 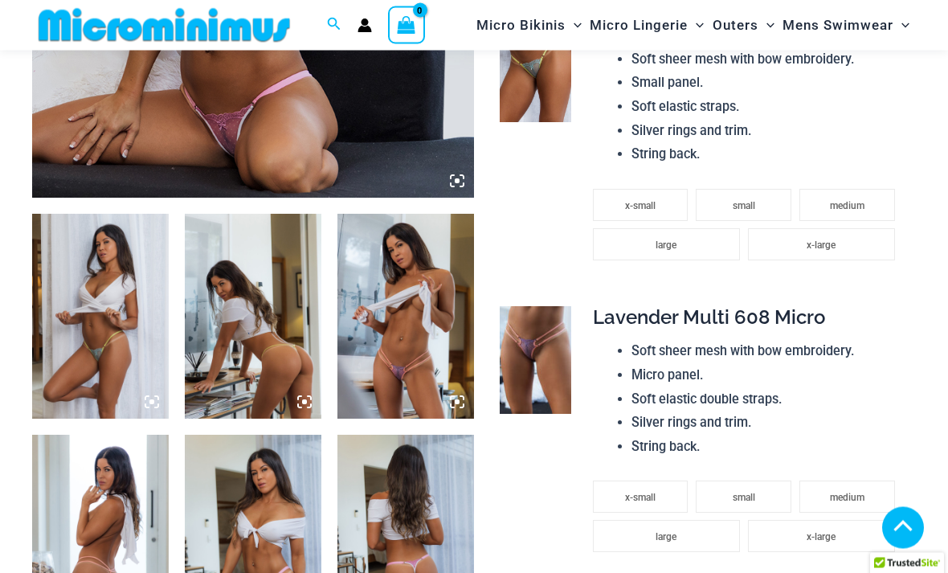 I want to click on span: Outers, so click(x=735, y=25).